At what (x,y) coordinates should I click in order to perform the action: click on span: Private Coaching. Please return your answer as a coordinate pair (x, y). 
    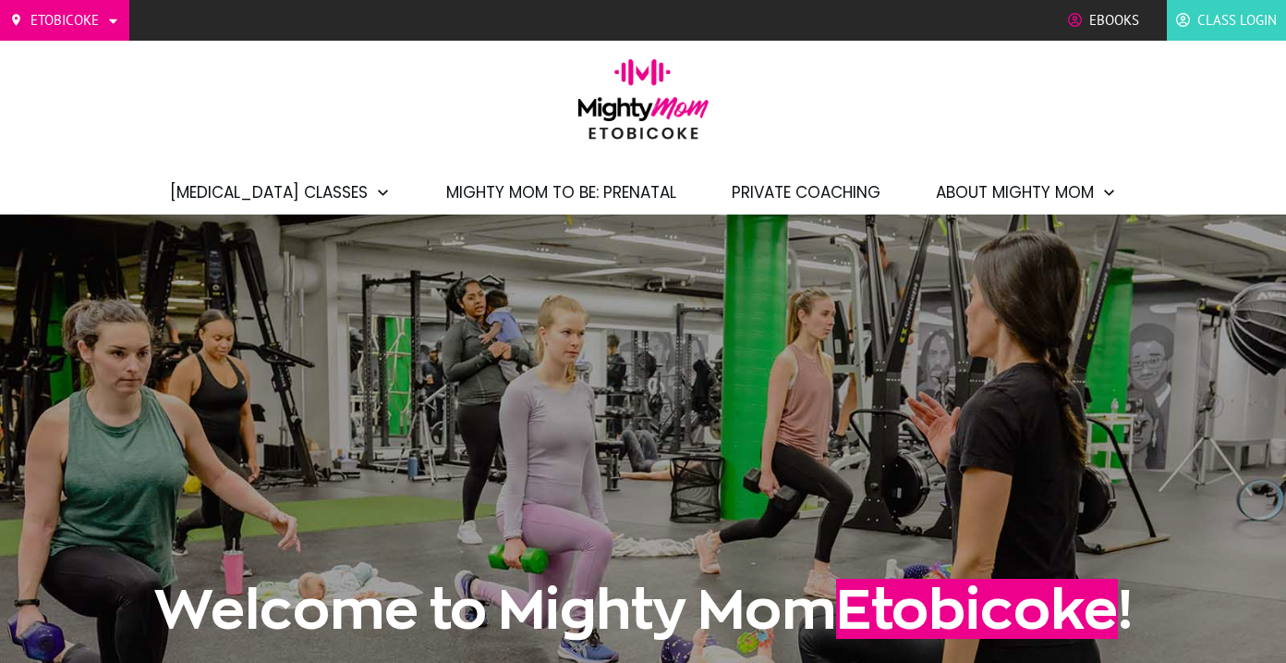
    Looking at the image, I should click on (806, 192).